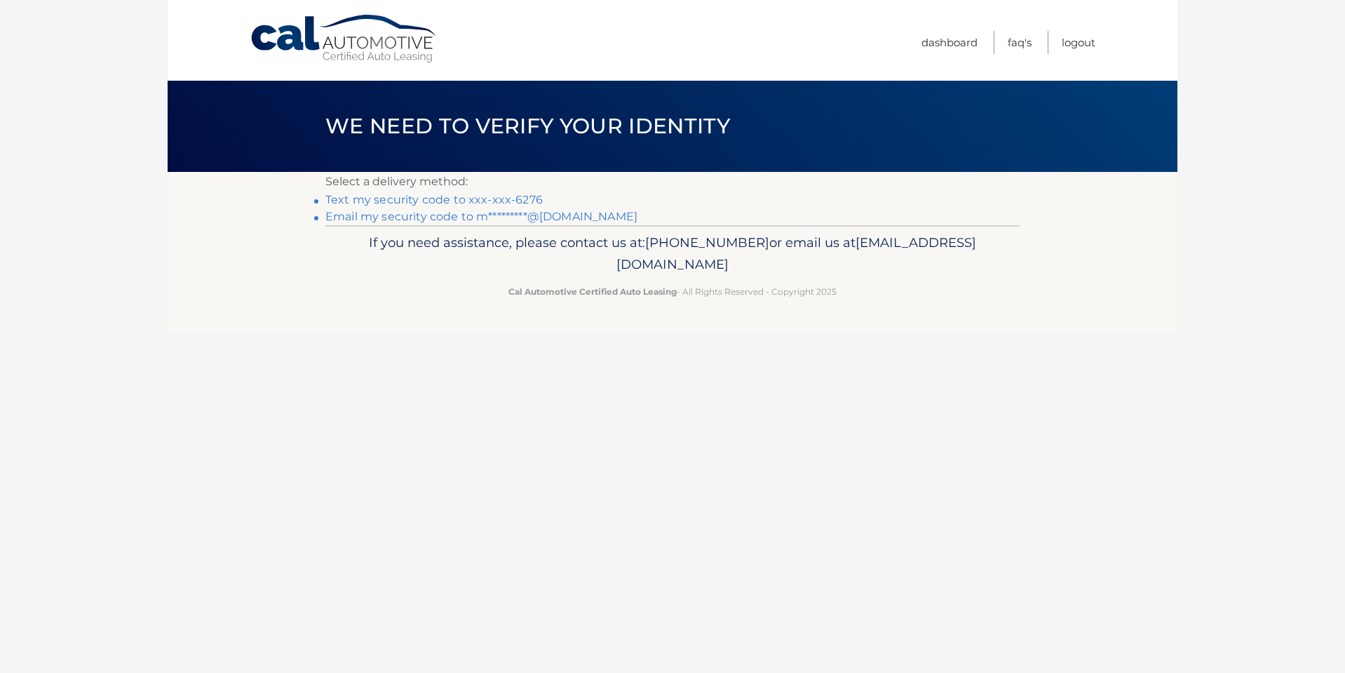 This screenshot has width=1345, height=673. I want to click on p: - All Rights Reserved - Copyright 2025, so click(673, 291).